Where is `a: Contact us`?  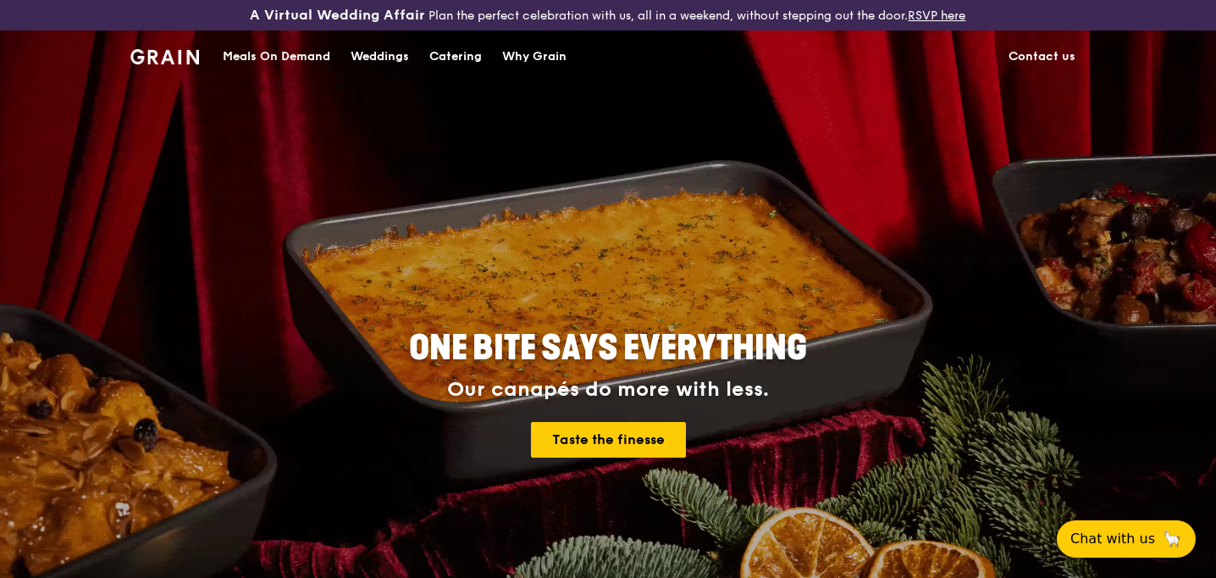
a: Contact us is located at coordinates (1042, 57).